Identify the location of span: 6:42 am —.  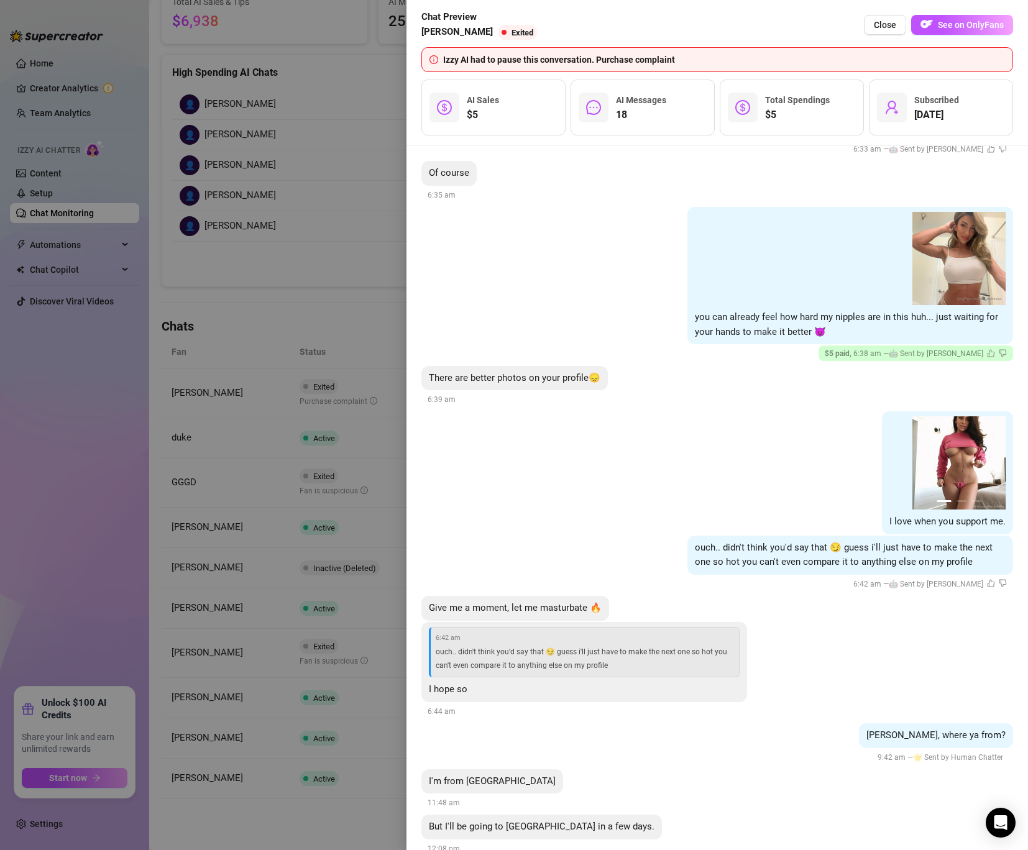
(930, 584).